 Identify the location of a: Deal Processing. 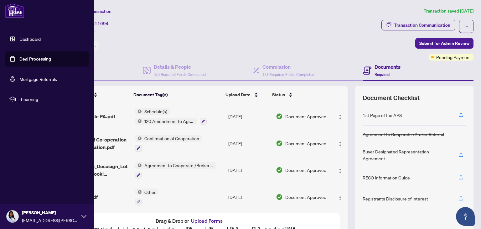
(35, 59).